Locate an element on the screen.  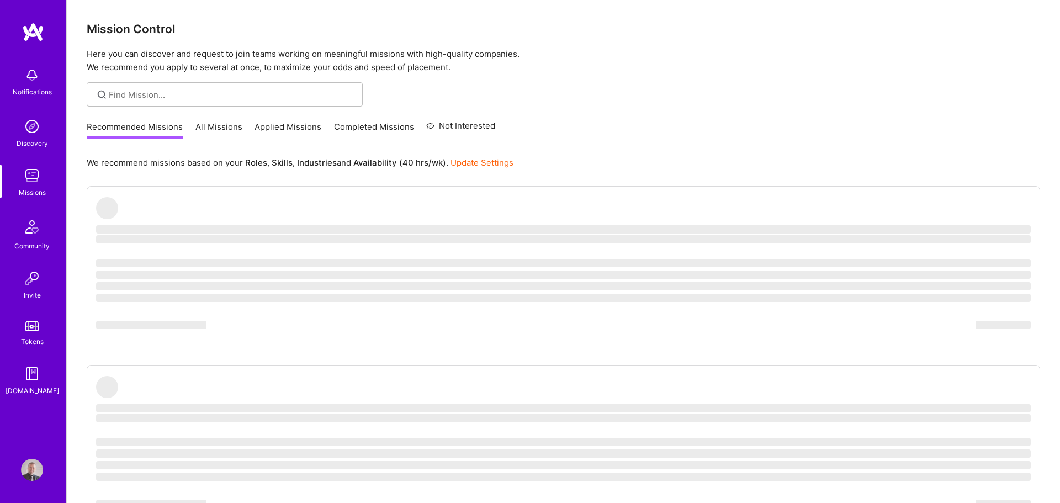
h3: Mission Control is located at coordinates (563, 29).